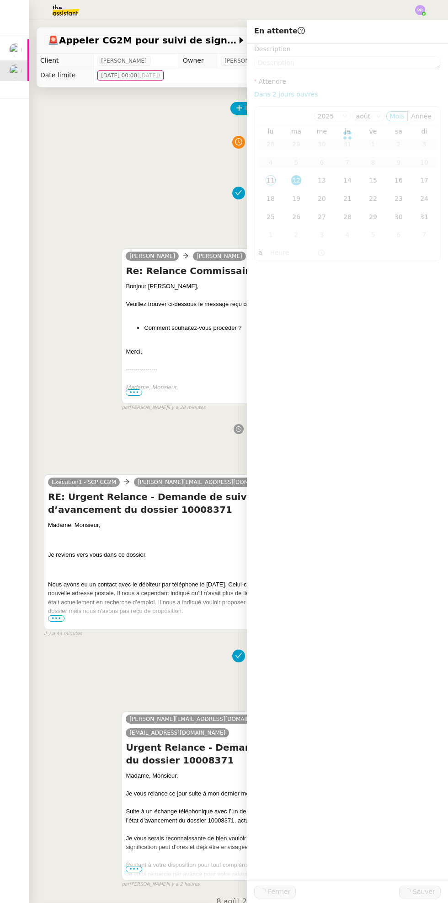 The width and height of the screenshot is (448, 903). Describe the element at coordinates (16, 71) in the screenshot. I see `img: users%2FME7CwGhkVpexbSaUxoFyX6OhGQk2%2Favatar%2Fe146a5d2-1708-490f-af4b-78e736222863` at that location.